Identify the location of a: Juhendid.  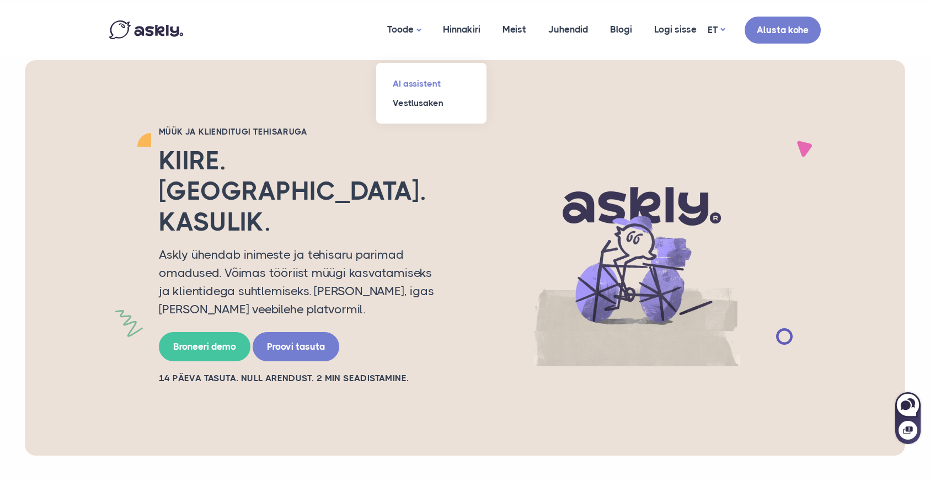
(568, 29).